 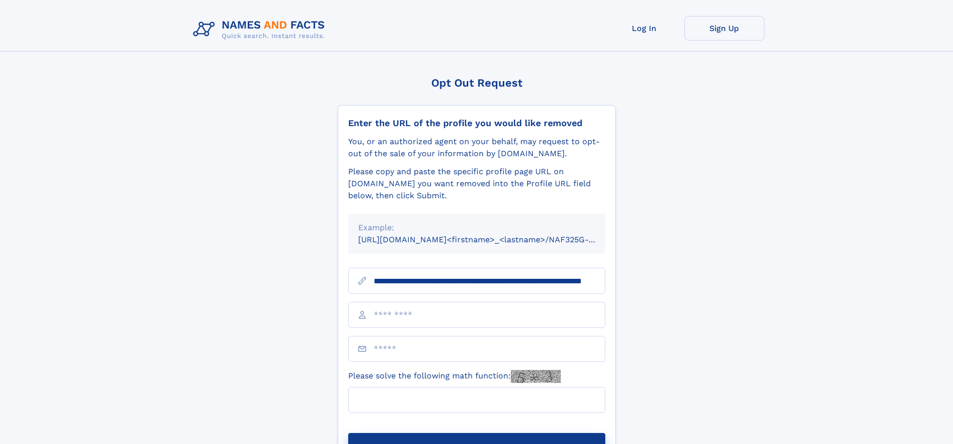 What do you see at coordinates (261, 30) in the screenshot?
I see `img: Logo Names and Facts` at bounding box center [261, 30].